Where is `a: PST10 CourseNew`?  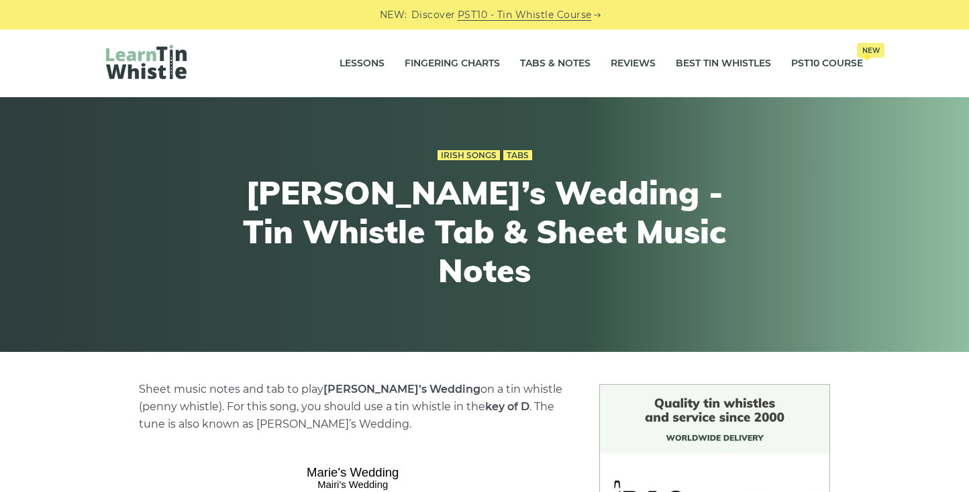
a: PST10 CourseNew is located at coordinates (826, 64).